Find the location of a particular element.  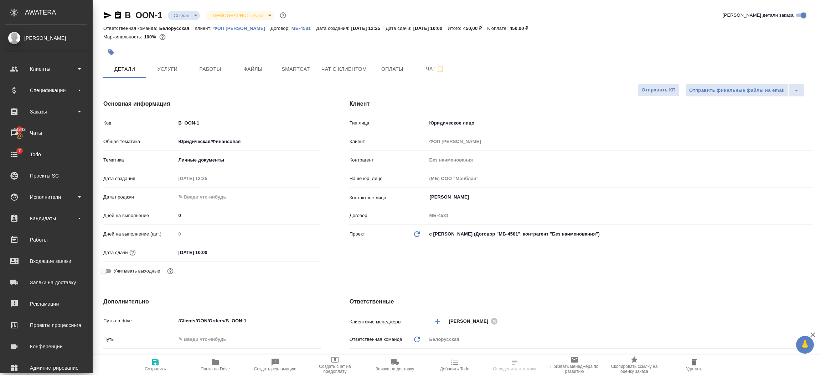

div: Входящие заявки is located at coordinates (46, 261).